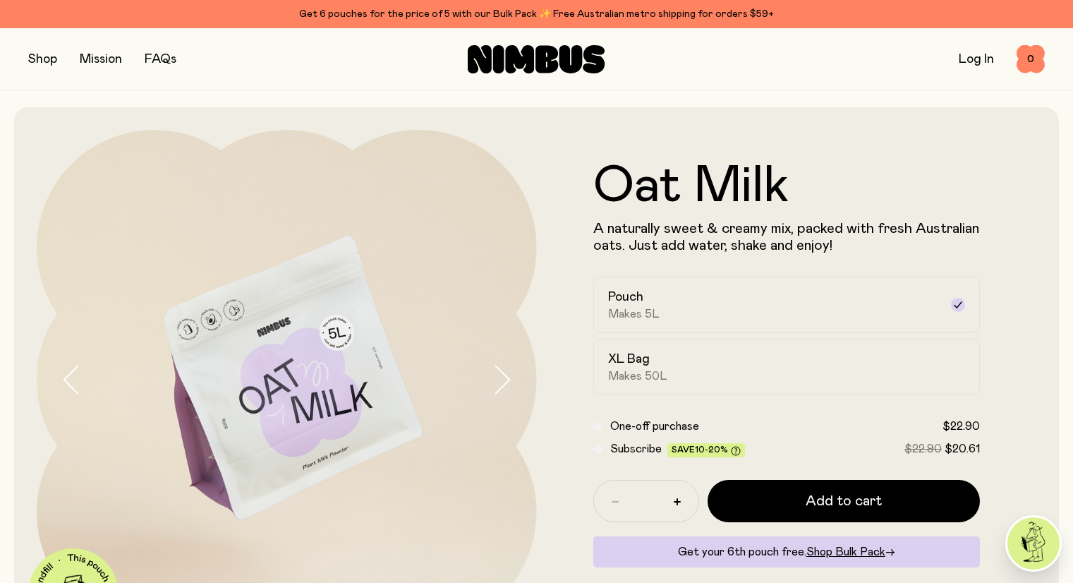 Image resolution: width=1073 pixels, height=583 pixels. What do you see at coordinates (633, 314) in the screenshot?
I see `span: Makes 5L` at bounding box center [633, 314].